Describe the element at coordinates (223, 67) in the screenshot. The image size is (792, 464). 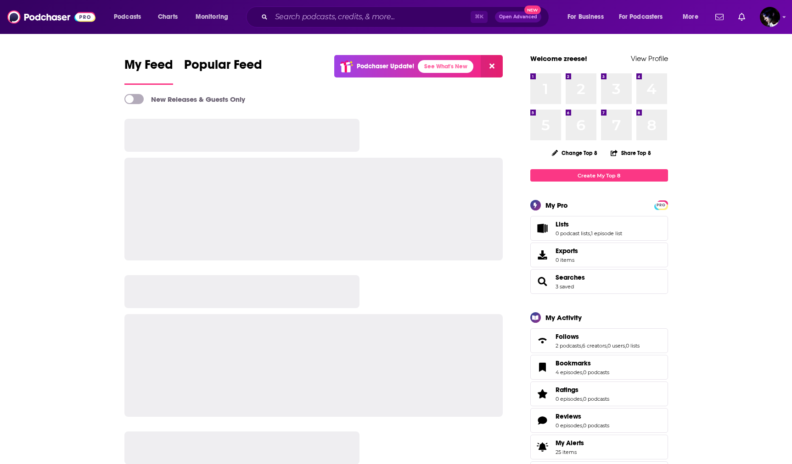
I see `span: Popular Feed` at that location.